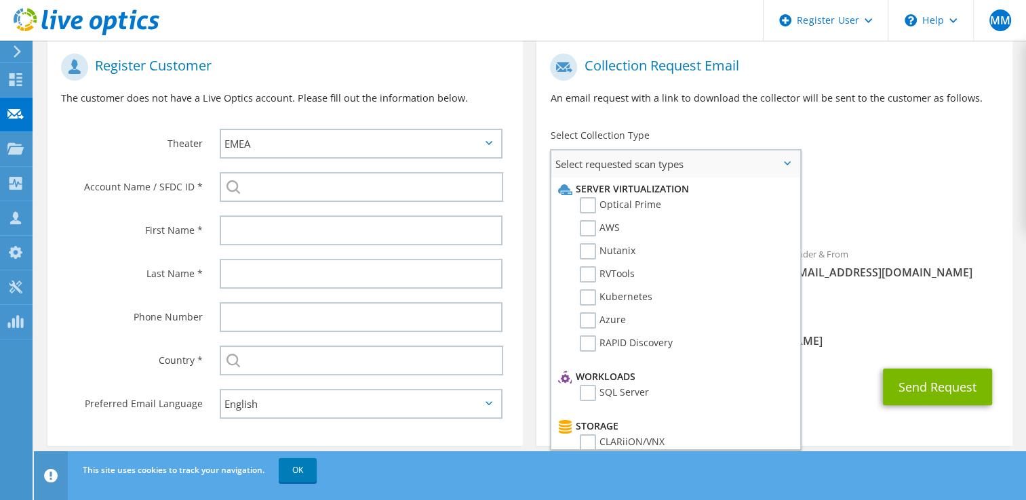 Image resolution: width=1026 pixels, height=500 pixels. I want to click on p: An email request with a link to download the collector will be sent to the customer as follows., so click(774, 98).